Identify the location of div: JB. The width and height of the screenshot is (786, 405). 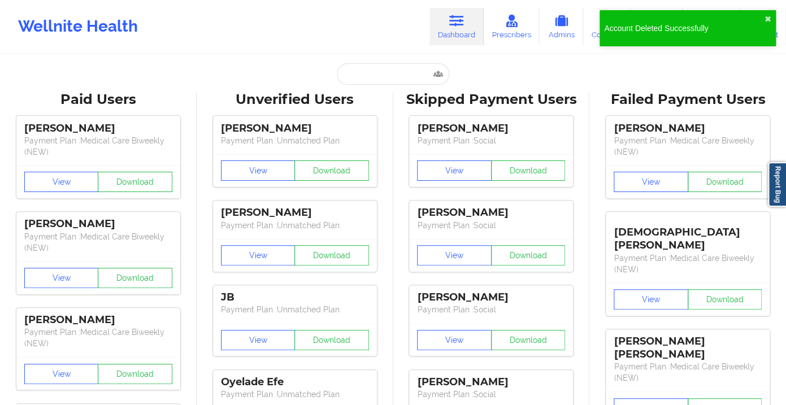
(295, 297).